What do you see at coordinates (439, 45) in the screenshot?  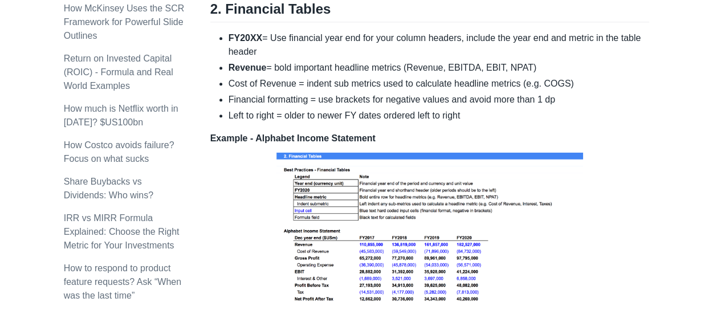 I see `li: = Use financial year end for your column headers, include the year end and metric in the table he...` at bounding box center [439, 45].